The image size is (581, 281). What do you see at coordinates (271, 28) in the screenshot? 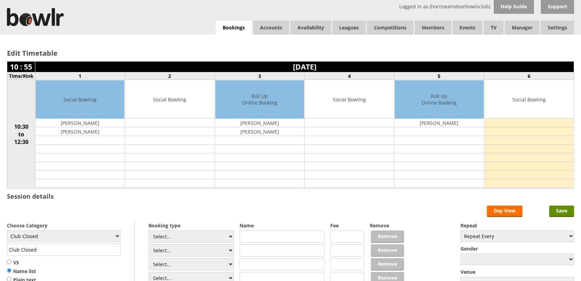
I see `span: Accounts` at bounding box center [271, 28].